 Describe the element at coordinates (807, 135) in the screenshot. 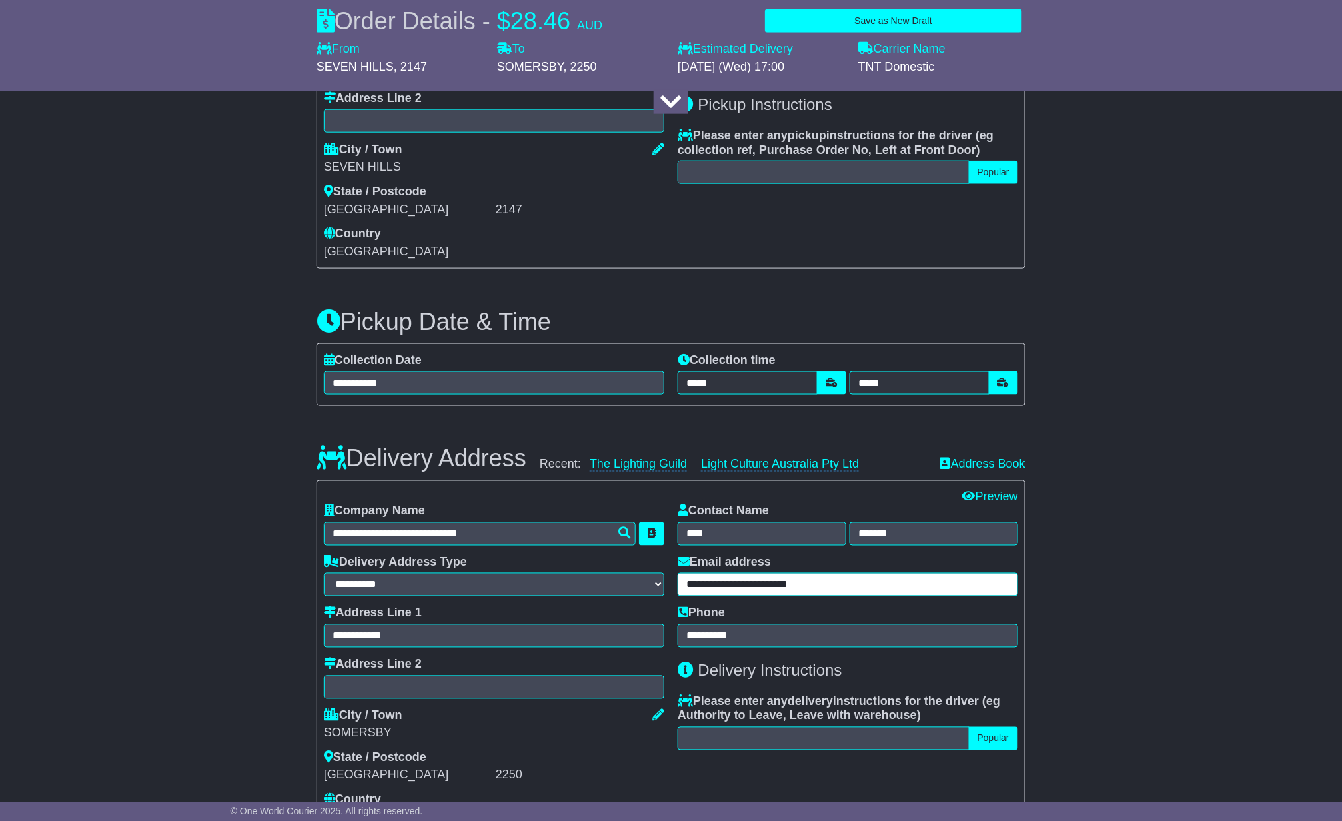

I see `span: pickup` at that location.